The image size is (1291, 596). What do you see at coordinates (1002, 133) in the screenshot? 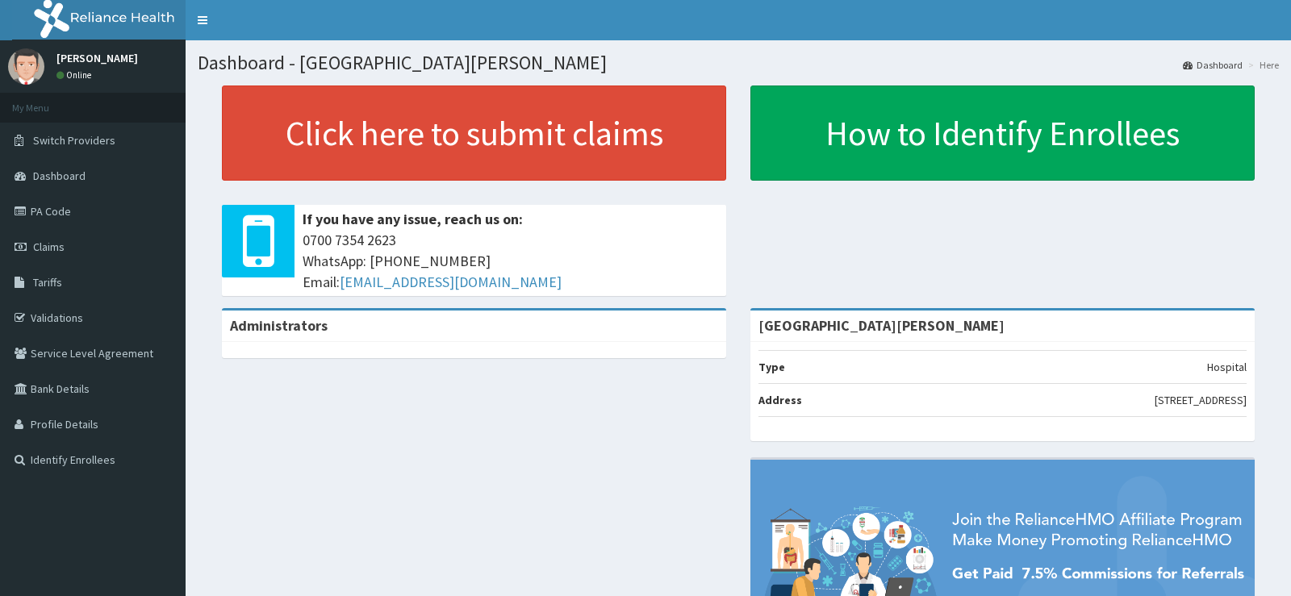
I see `a: How to Identify Enrollees` at bounding box center [1002, 133].